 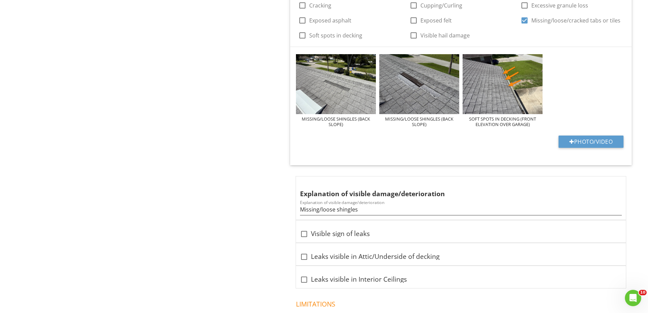 What do you see at coordinates (445, 35) in the screenshot?
I see `label: Visible hail damage` at bounding box center [445, 35].